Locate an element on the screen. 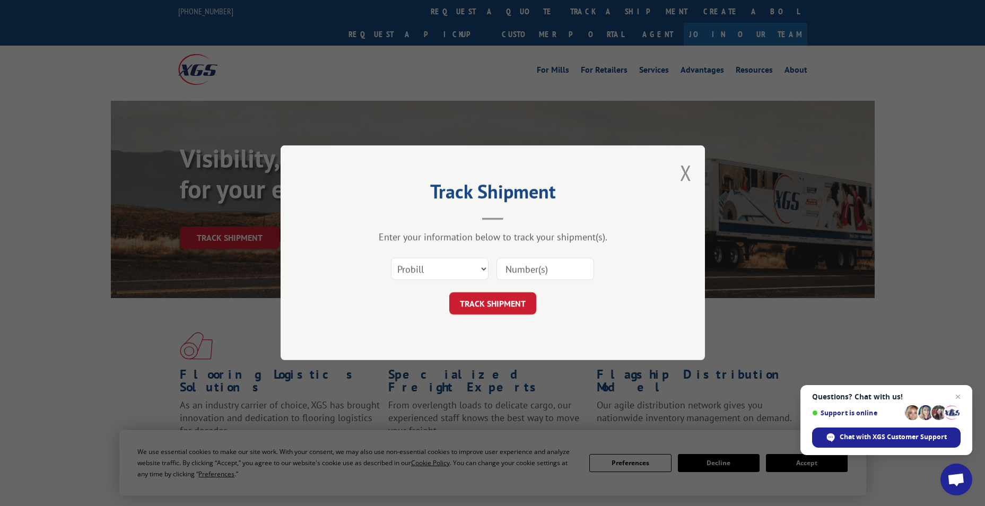  span: Close chat is located at coordinates (958, 397).